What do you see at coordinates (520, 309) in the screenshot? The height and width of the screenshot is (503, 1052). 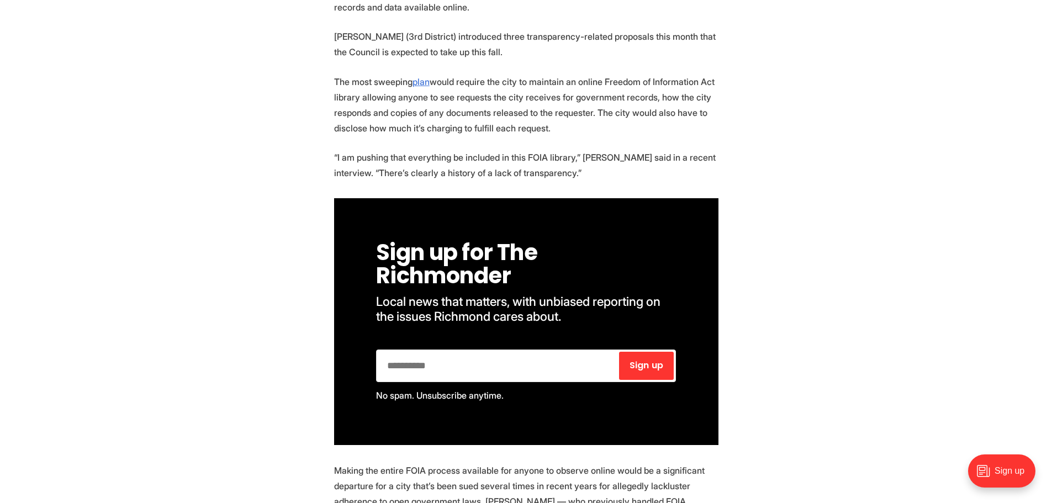 I see `span: Local news that matters, with unbiased reporting on the issues Richmond cares about.` at bounding box center [520, 309].